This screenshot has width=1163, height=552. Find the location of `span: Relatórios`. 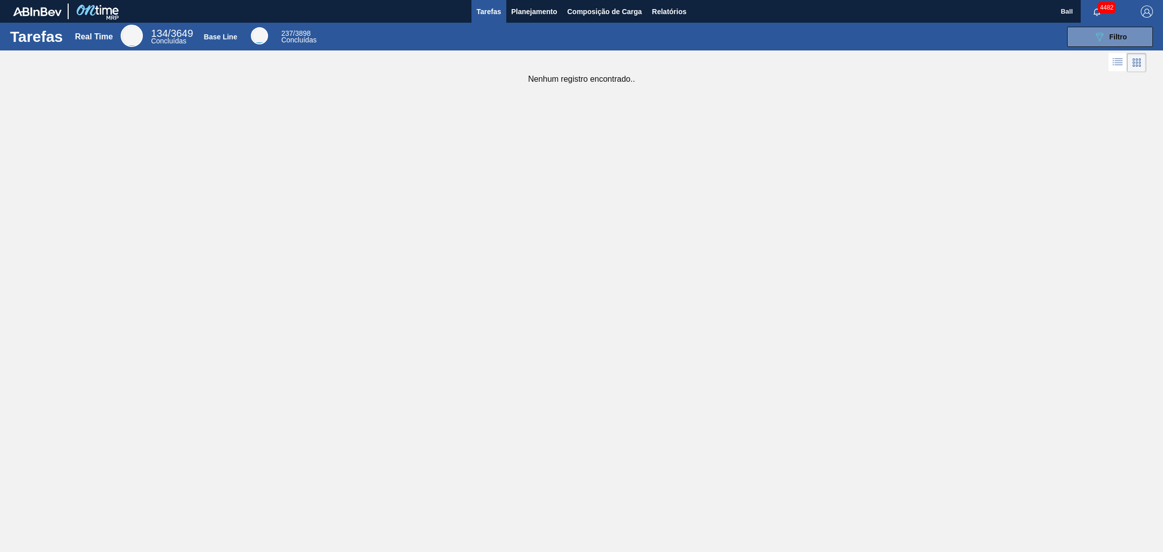

span: Relatórios is located at coordinates (669, 12).